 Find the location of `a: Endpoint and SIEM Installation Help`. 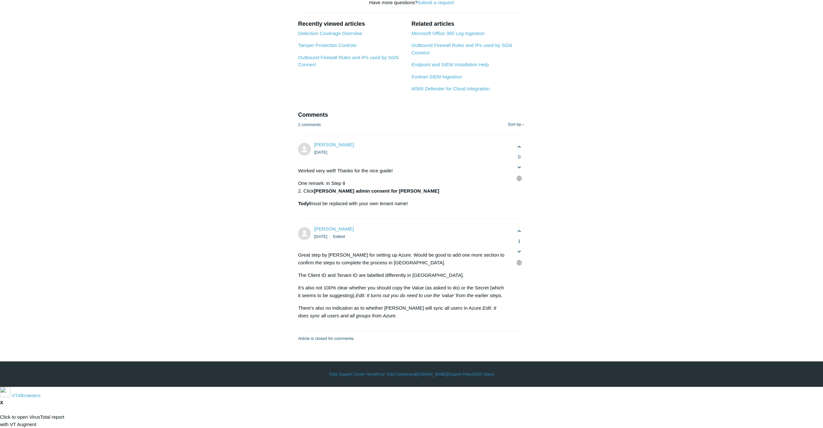

a: Endpoint and SIEM Installation Help is located at coordinates (450, 64).